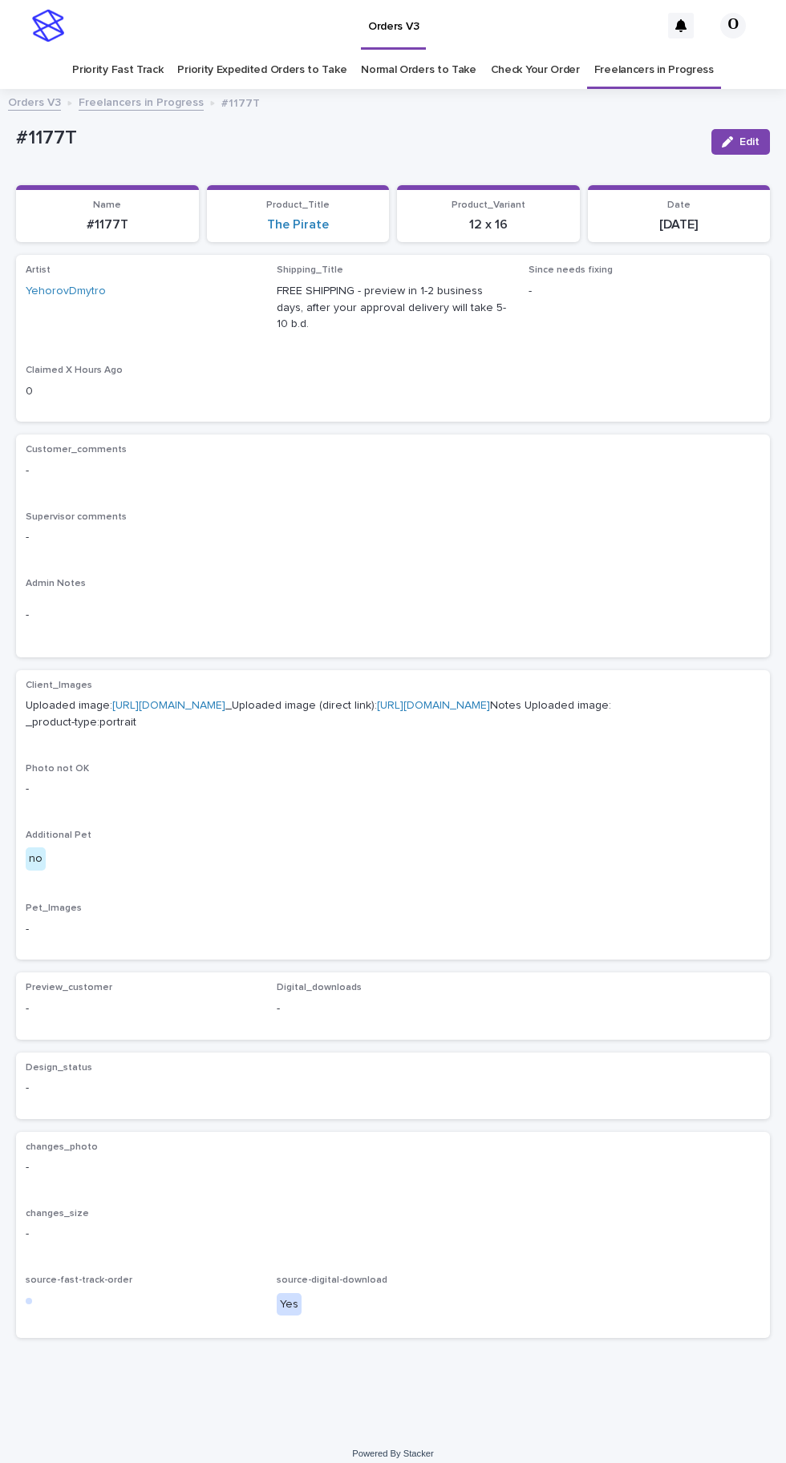 This screenshot has width=786, height=1463. What do you see at coordinates (535, 70) in the screenshot?
I see `a: Check Your Order` at bounding box center [535, 70].